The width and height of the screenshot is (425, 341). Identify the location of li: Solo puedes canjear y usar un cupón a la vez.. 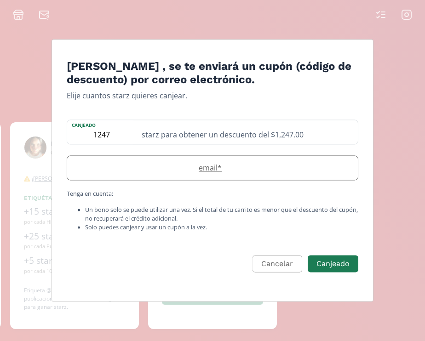
(222, 228).